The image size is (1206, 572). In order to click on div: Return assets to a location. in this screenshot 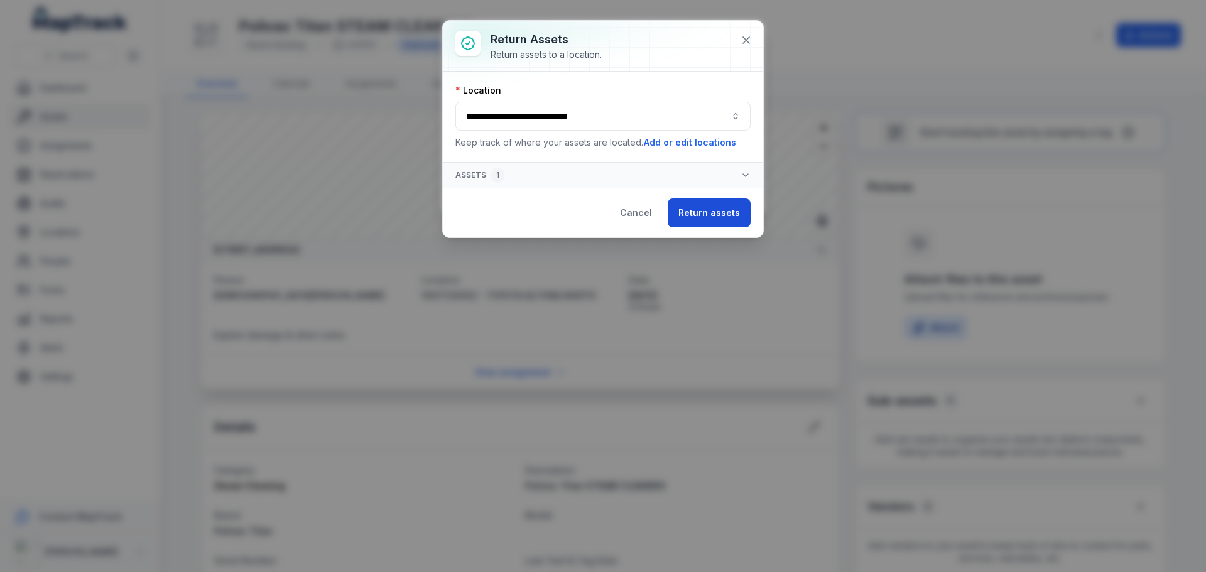, I will do `click(546, 55)`.